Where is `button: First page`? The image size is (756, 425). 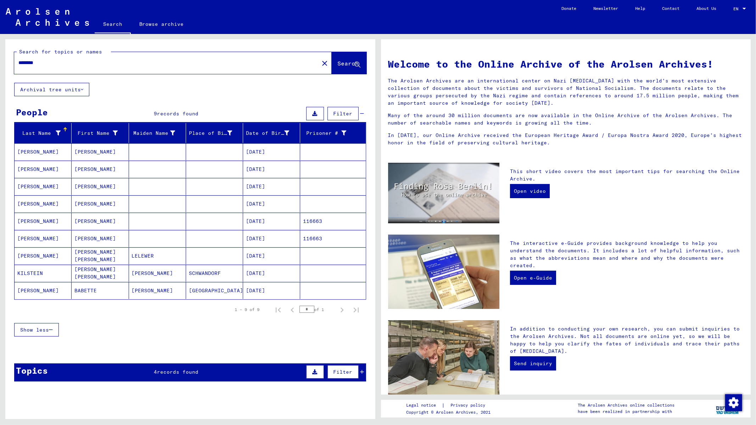
button: First page is located at coordinates (278, 310).